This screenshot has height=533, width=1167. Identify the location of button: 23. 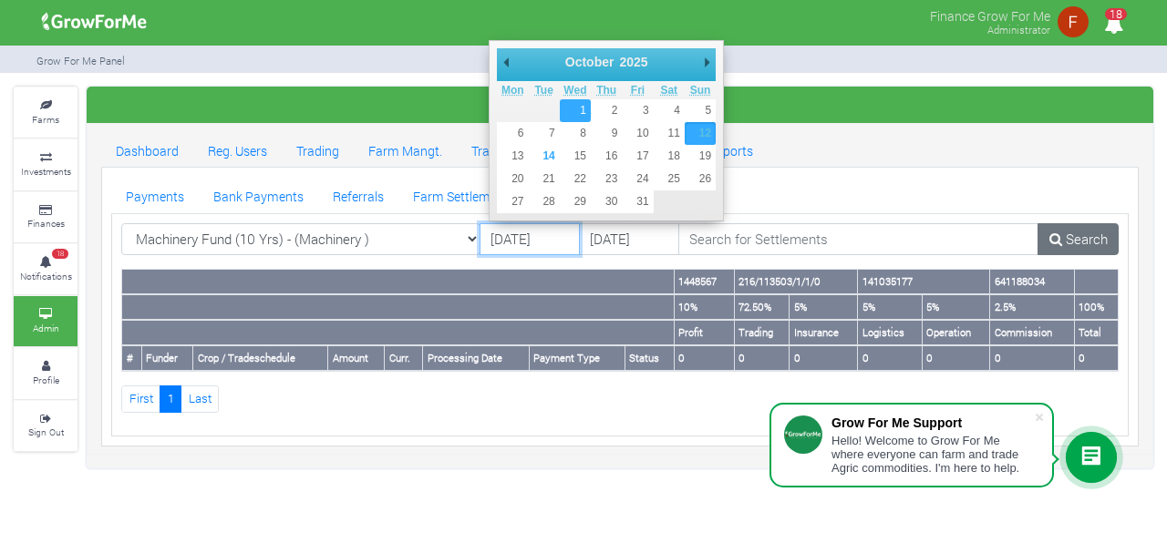
(606, 179).